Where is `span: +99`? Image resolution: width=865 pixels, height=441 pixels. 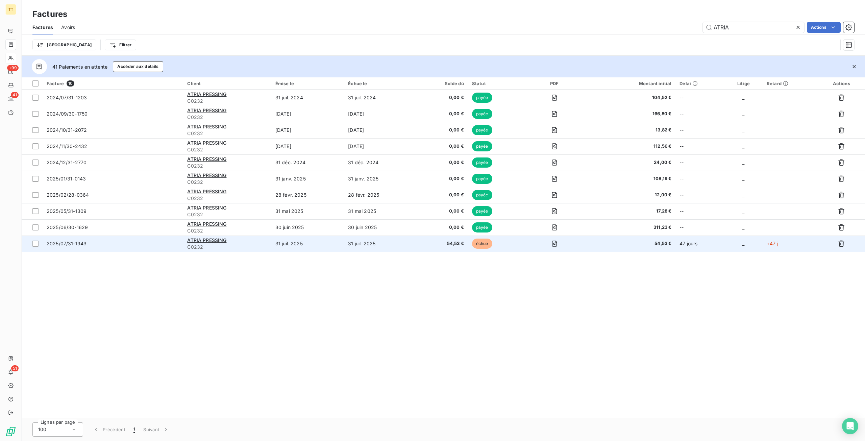 span: +99 is located at coordinates (13, 68).